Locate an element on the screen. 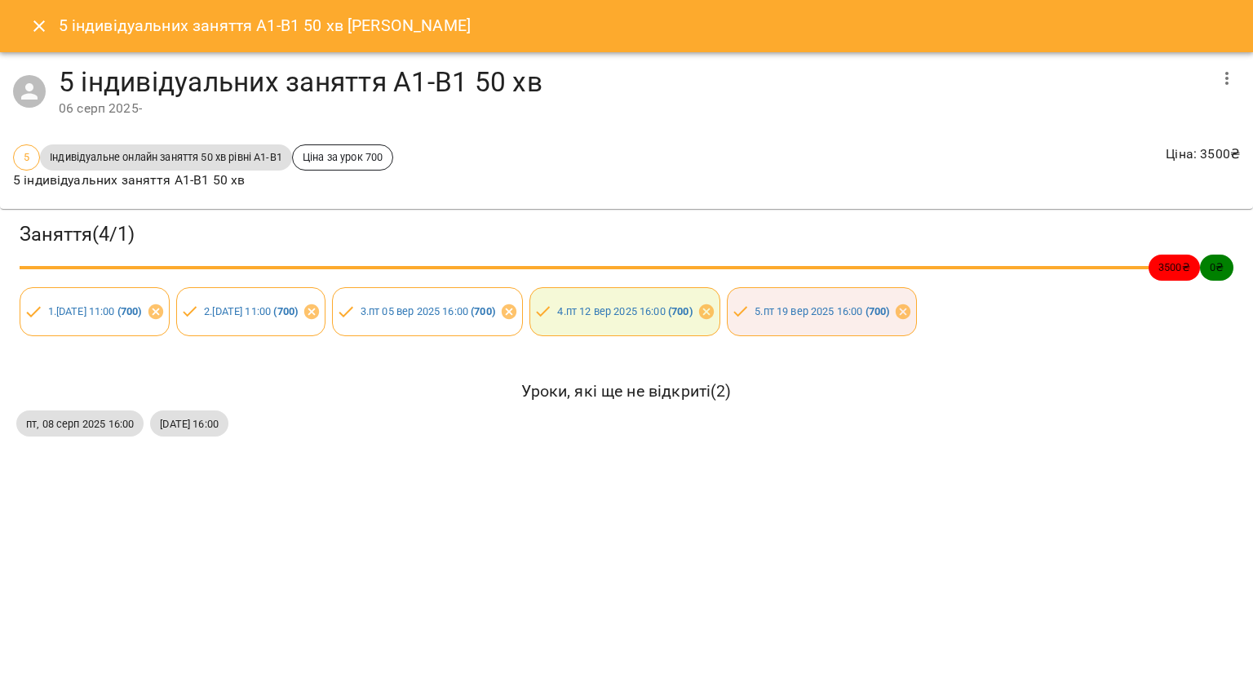 The height and width of the screenshot is (674, 1253). span: 3500 ₴ is located at coordinates (1174, 267).